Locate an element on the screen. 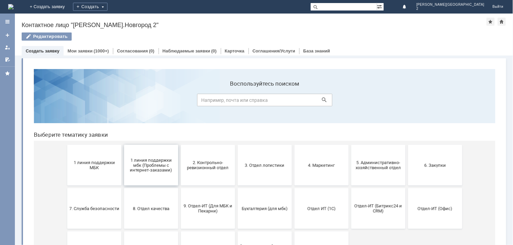 This screenshot has width=513, height=245. button: Отдел-ИТ (Битрикс24 и CRM) is located at coordinates (350, 145).